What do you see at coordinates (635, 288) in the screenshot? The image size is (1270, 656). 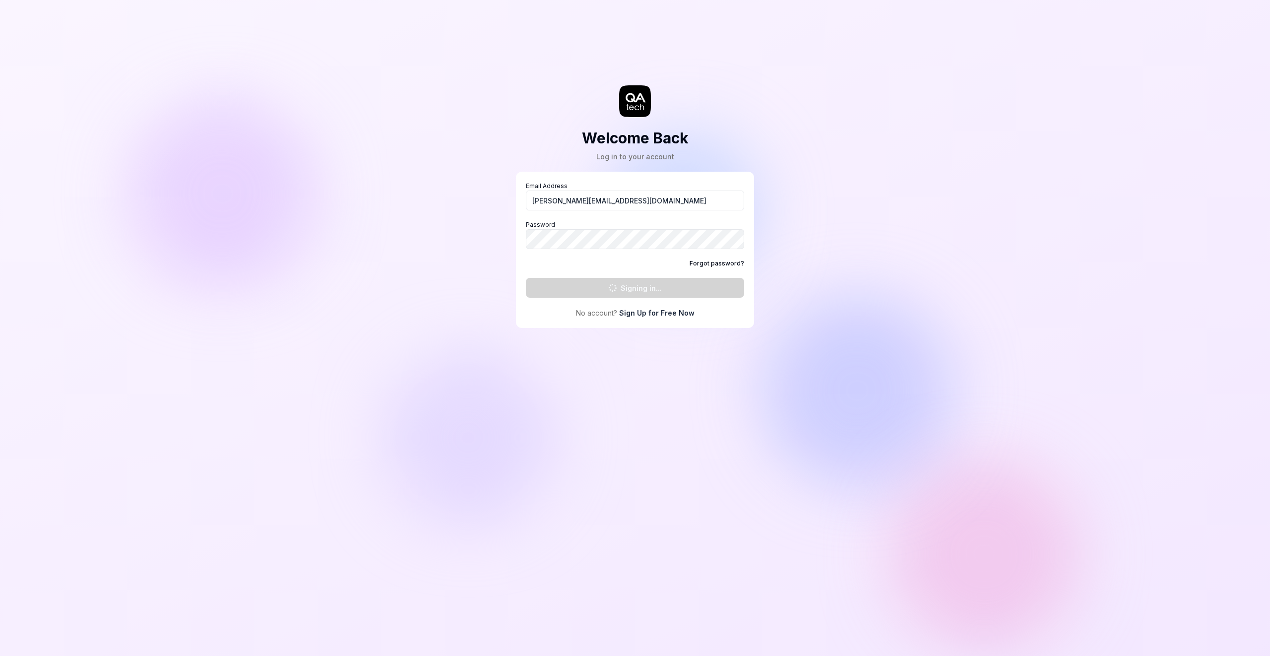 I see `button: Signing in...` at bounding box center [635, 288].